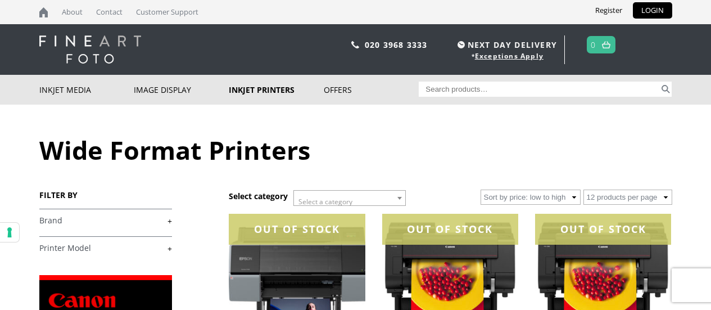  I want to click on a: LOGIN, so click(652, 10).